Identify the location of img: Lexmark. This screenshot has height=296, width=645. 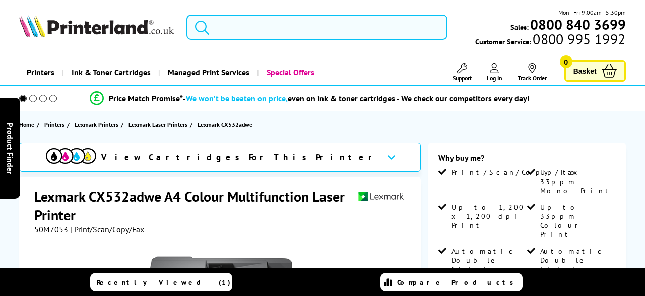
(381, 196).